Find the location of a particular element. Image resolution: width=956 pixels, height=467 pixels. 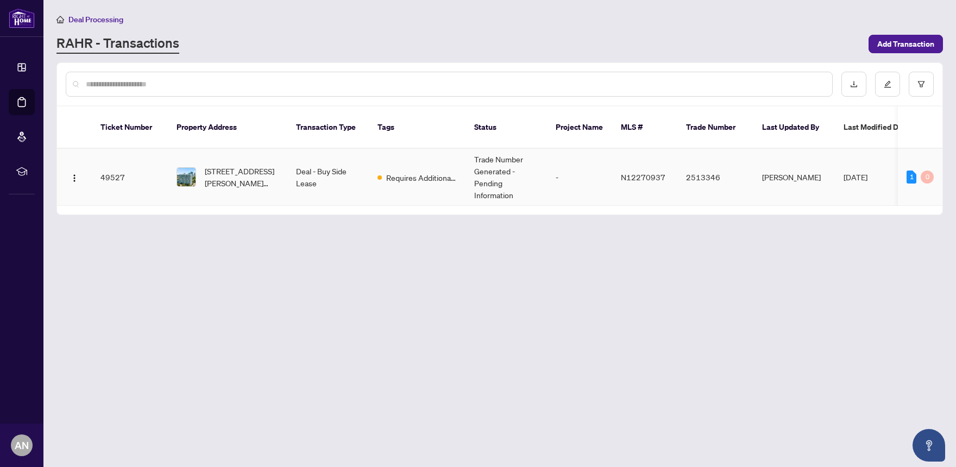

span: N12270937 is located at coordinates (643, 177).